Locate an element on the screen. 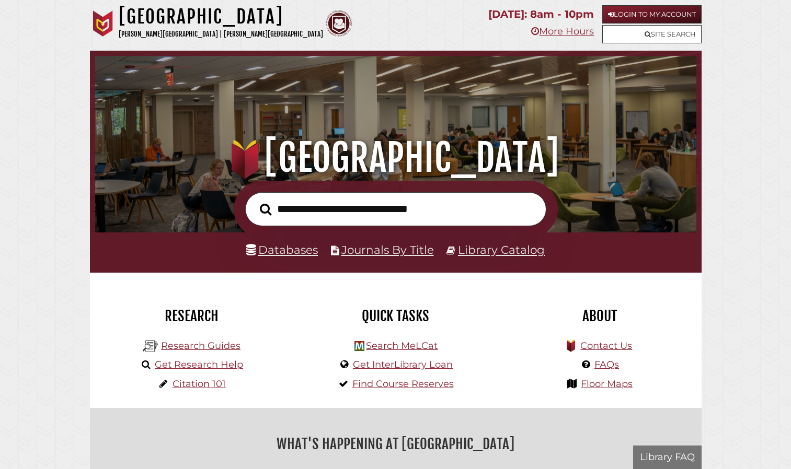 The height and width of the screenshot is (469, 791). a: More Hours is located at coordinates (562, 31).